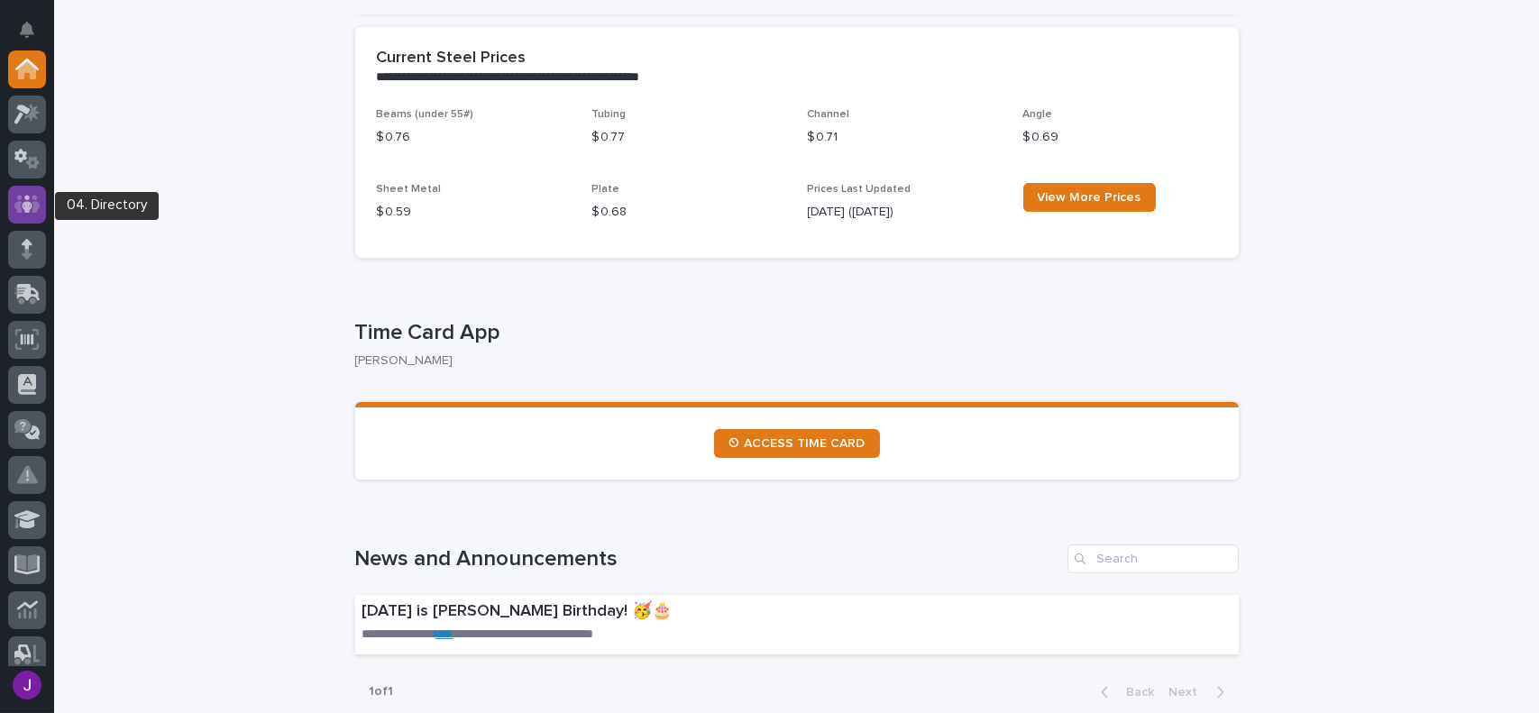 The height and width of the screenshot is (713, 1539). Describe the element at coordinates (473, 137) in the screenshot. I see `p: $ 0.76` at that location.